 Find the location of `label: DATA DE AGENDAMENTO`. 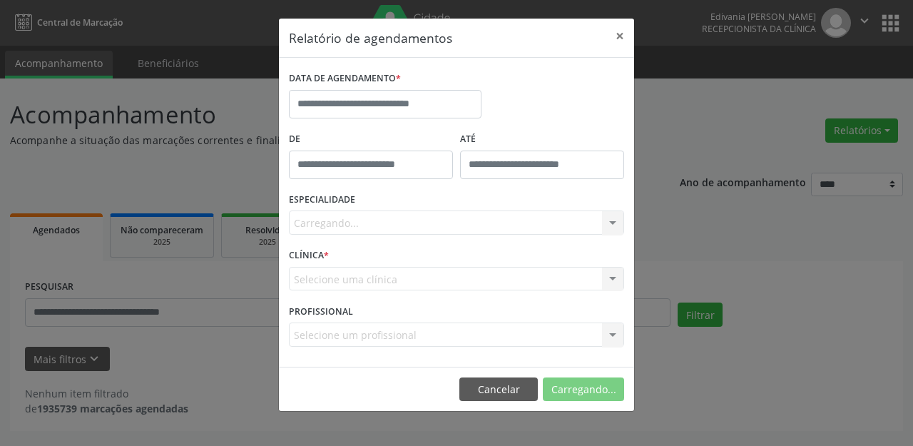

label: DATA DE AGENDAMENTO is located at coordinates (345, 78).